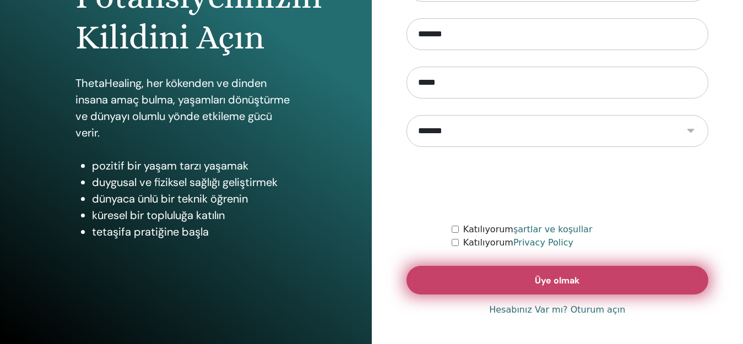  What do you see at coordinates (194, 232) in the screenshot?
I see `li: tetaşifa pratiğine başla` at bounding box center [194, 232].